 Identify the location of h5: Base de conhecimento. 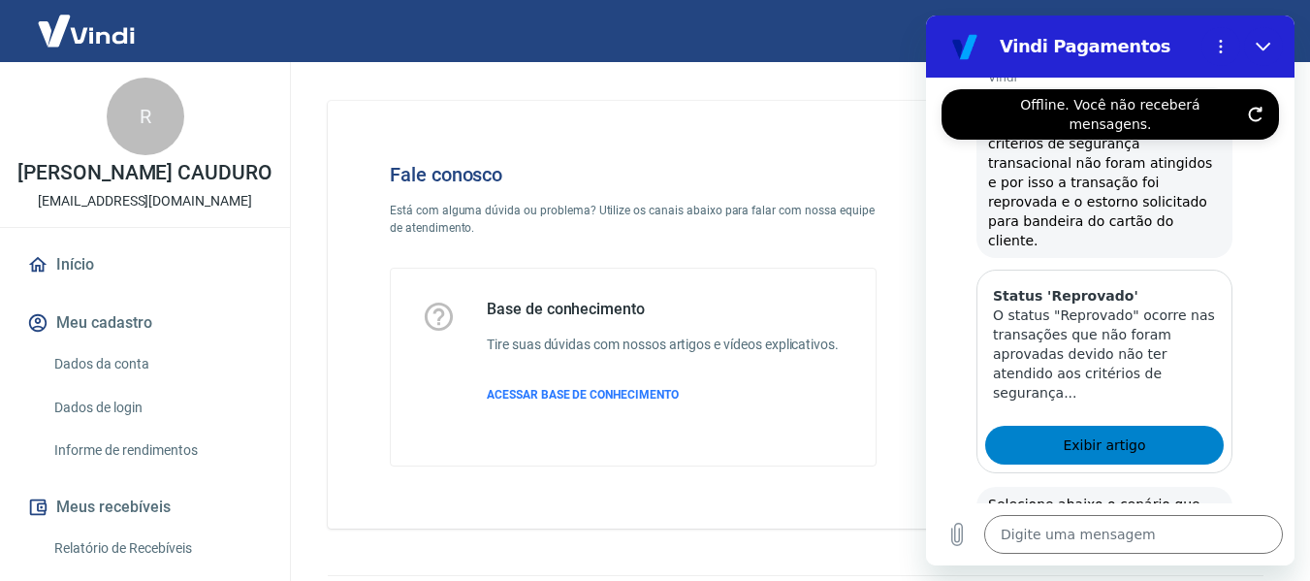
(662, 309).